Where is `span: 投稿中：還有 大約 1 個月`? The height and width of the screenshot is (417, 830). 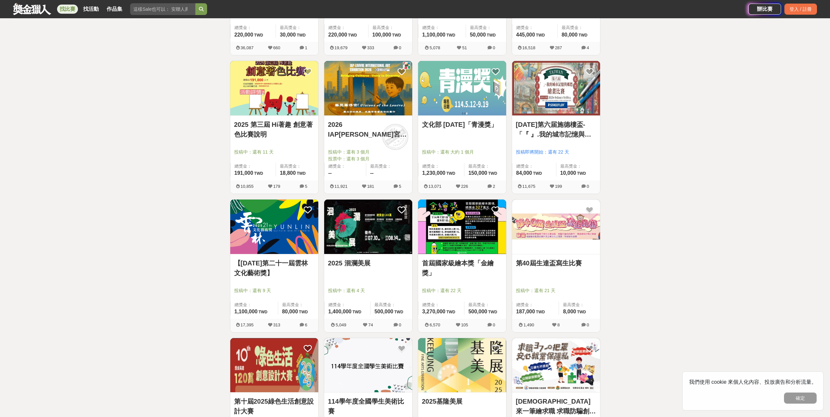
span: 投稿中：還有 大約 1 個月 is located at coordinates (462, 152).